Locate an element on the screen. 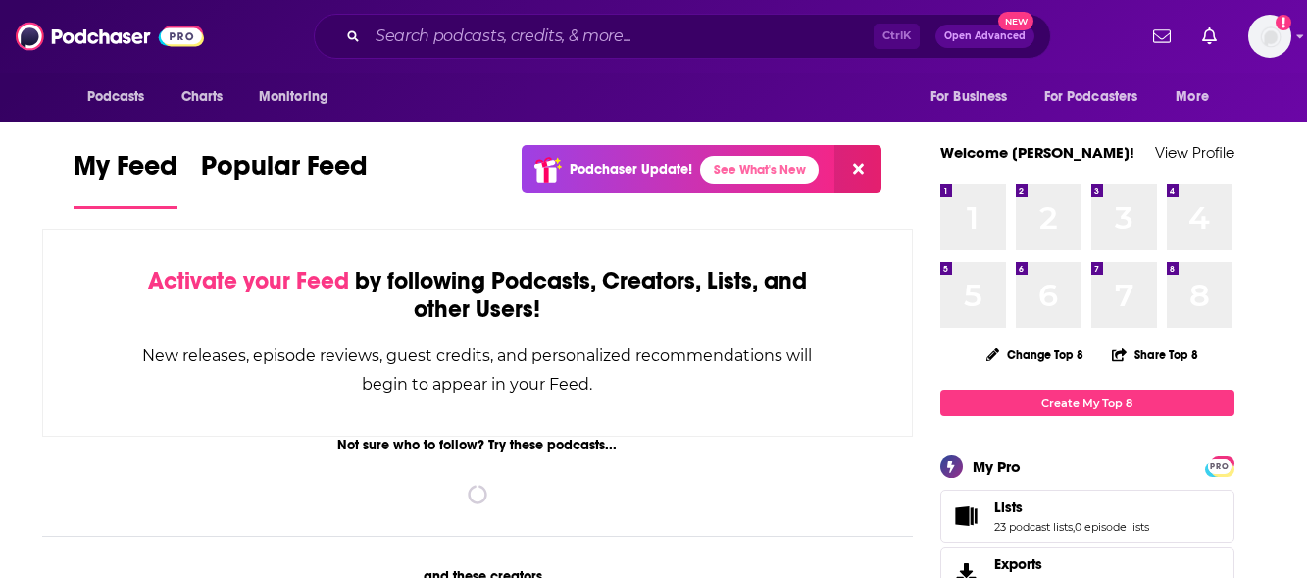  a: 23 podcast lists is located at coordinates (1034, 527).